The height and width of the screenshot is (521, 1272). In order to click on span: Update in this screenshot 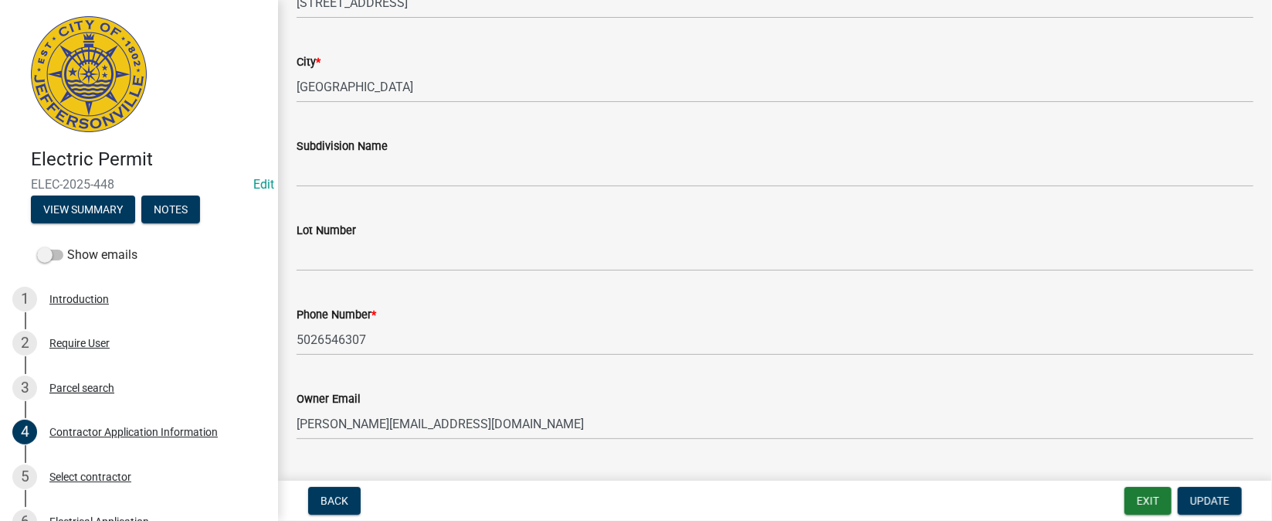, I will do `click(1210, 501)`.